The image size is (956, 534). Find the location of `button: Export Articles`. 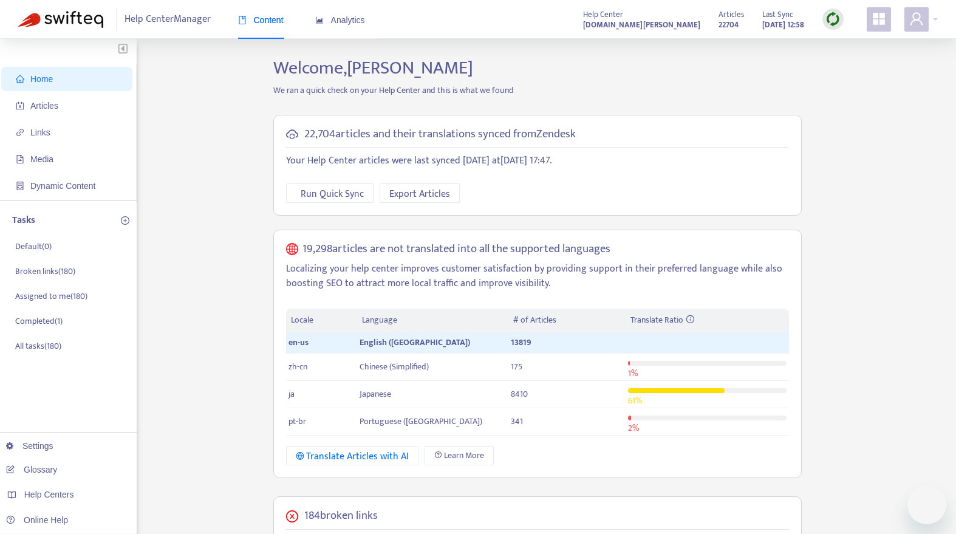

button: Export Articles is located at coordinates (420, 193).